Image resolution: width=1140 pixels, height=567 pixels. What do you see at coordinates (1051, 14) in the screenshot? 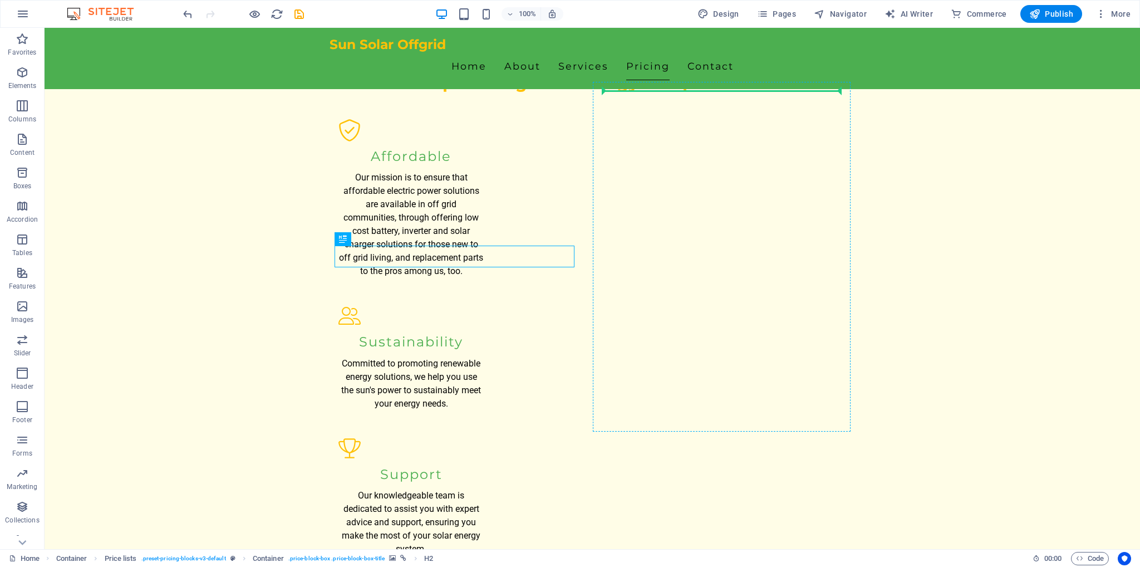
I see `span: Publish` at bounding box center [1051, 14].